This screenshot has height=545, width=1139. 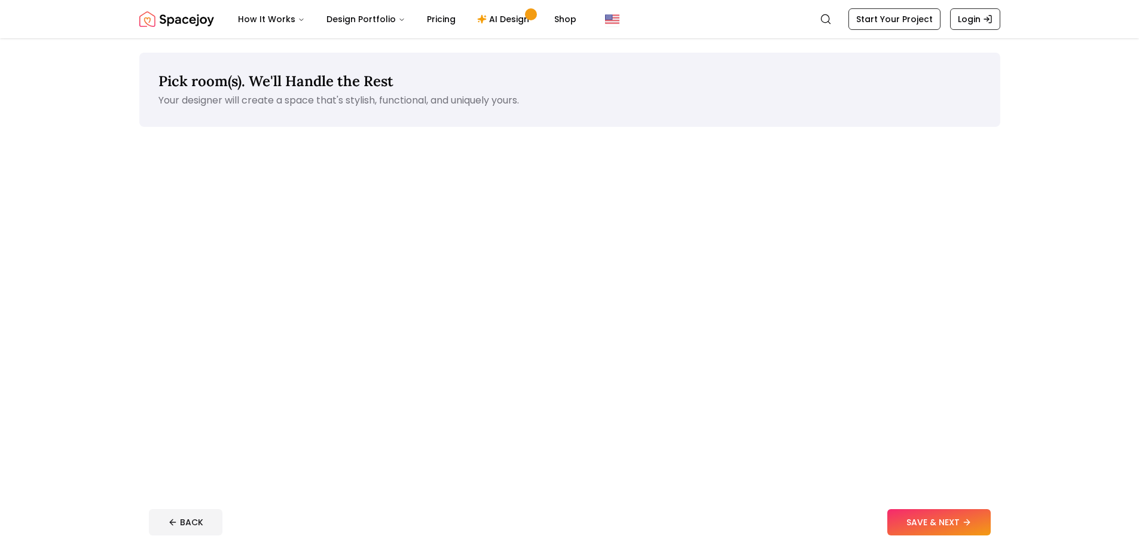 What do you see at coordinates (276, 81) in the screenshot?
I see `span: Pick room(s). We'll Handle the Rest` at bounding box center [276, 81].